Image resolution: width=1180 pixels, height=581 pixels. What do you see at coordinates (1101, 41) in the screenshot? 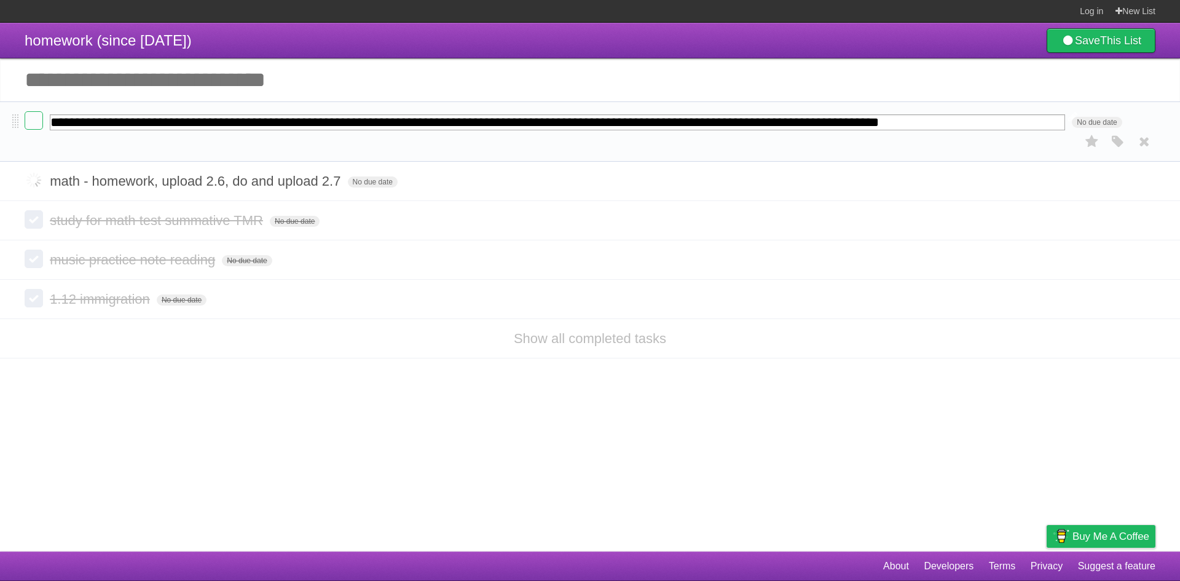
I see `a: SaveThis List` at bounding box center [1101, 41].